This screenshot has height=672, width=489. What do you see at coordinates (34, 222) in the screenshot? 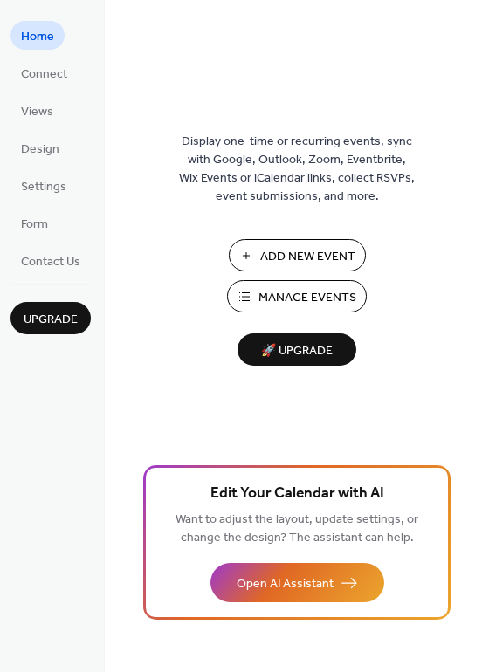
I see `a: Form` at bounding box center [34, 222].